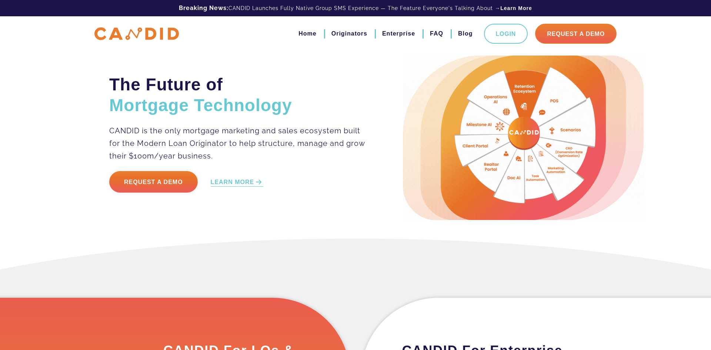 Image resolution: width=711 pixels, height=350 pixels. Describe the element at coordinates (237, 95) in the screenshot. I see `h2: The Future of` at that location.